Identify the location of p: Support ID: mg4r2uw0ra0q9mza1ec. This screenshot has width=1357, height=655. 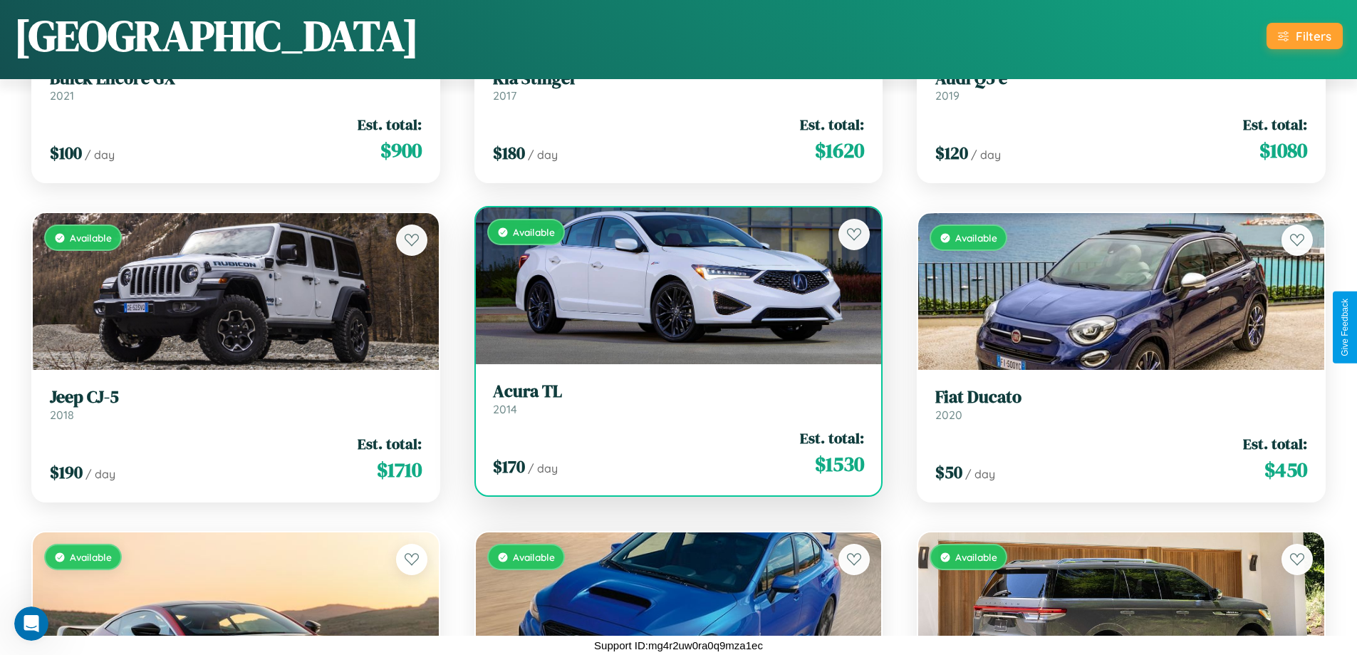
(678, 645).